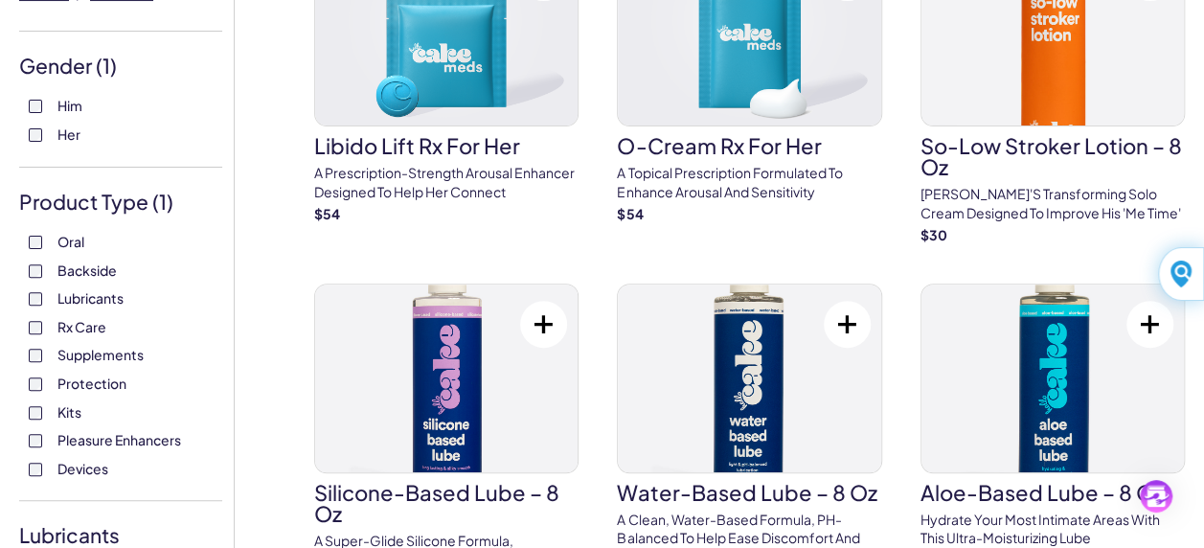 This screenshot has height=548, width=1204. What do you see at coordinates (87, 270) in the screenshot?
I see `span: Backside` at bounding box center [87, 270].